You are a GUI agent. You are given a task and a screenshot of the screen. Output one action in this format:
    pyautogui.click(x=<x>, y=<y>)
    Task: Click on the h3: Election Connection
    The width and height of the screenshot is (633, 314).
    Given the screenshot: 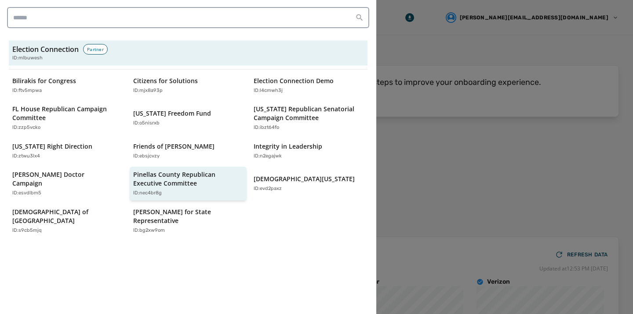 What is the action you would take?
    pyautogui.click(x=45, y=49)
    